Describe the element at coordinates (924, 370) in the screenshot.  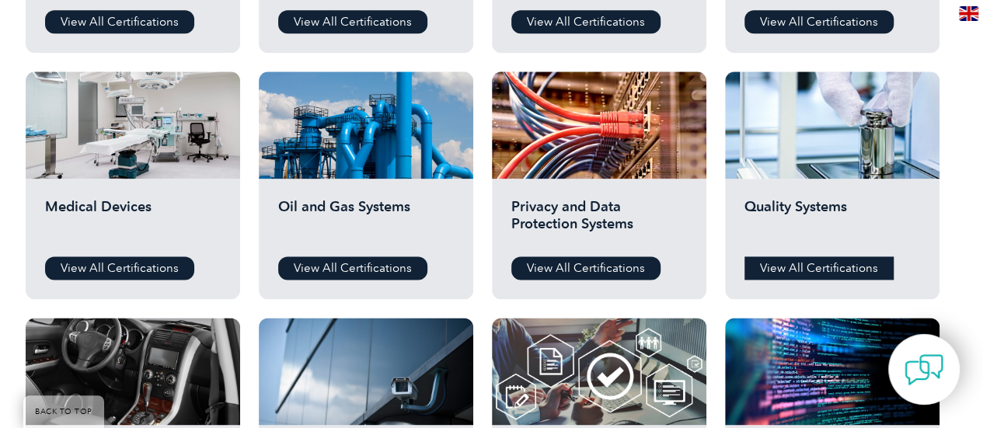
I see `img: contact-chat.png` at that location.